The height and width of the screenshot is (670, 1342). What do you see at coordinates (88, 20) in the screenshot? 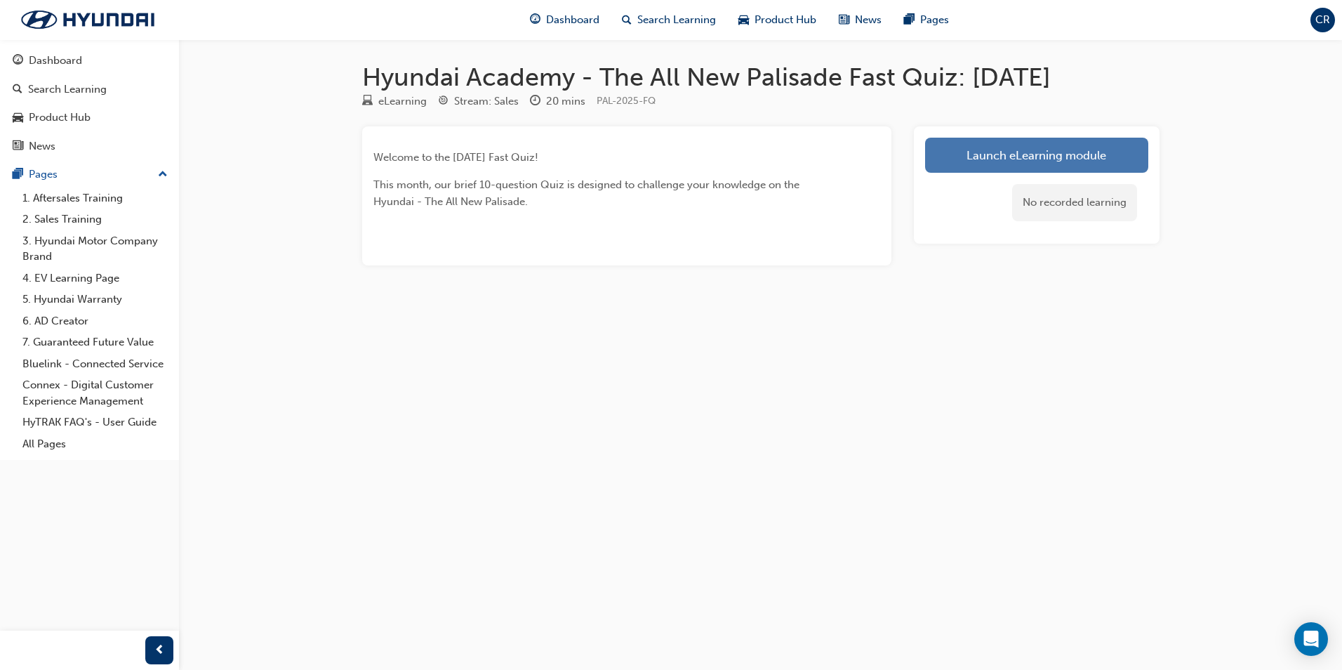
I see `a: Trak` at bounding box center [88, 20].